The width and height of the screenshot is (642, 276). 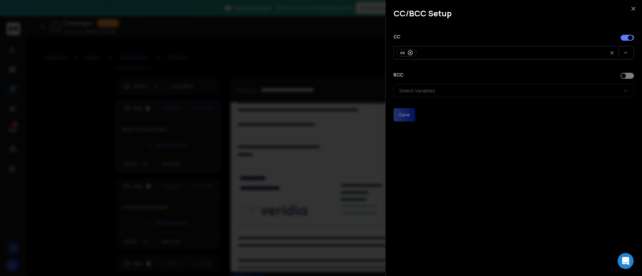 I want to click on h1: CC/BCC Setup, so click(x=513, y=13).